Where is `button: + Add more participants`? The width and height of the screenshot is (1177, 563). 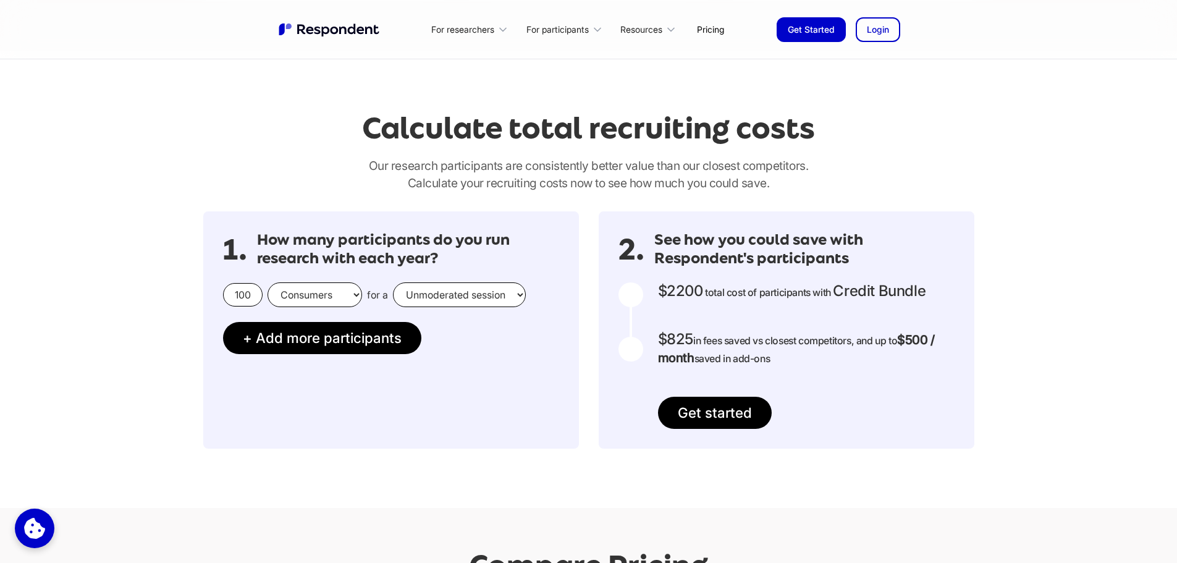 button: + Add more participants is located at coordinates (322, 338).